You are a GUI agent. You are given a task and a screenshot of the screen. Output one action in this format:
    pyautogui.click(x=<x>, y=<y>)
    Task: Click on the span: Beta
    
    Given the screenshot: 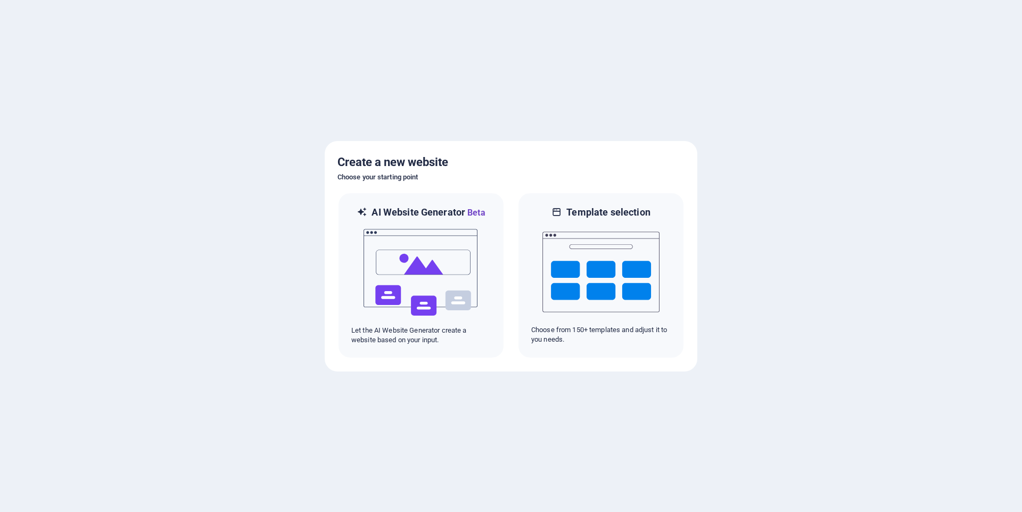 What is the action you would take?
    pyautogui.click(x=475, y=212)
    